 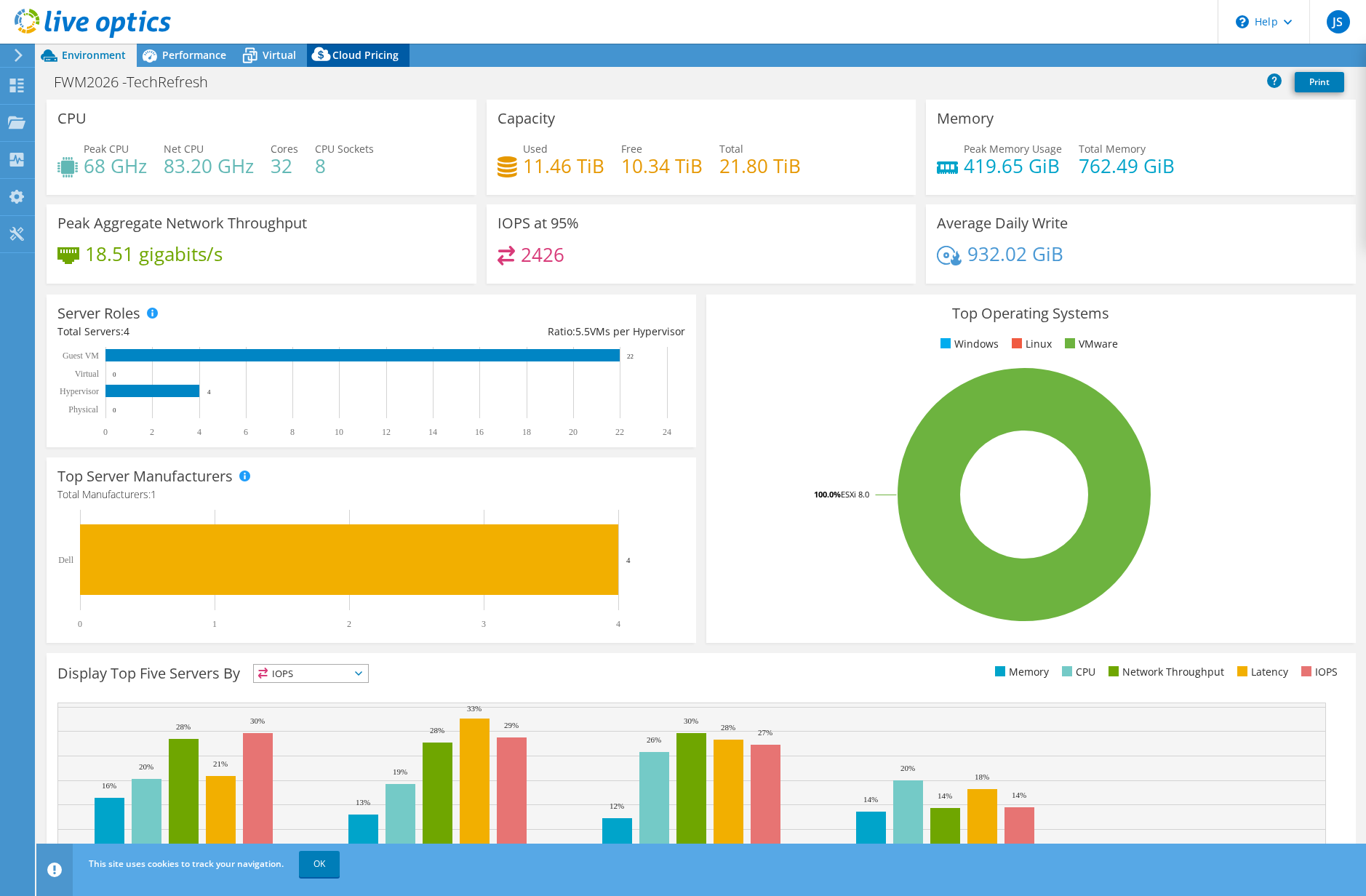 What do you see at coordinates (184, 149) in the screenshot?
I see `span: Net CPU` at bounding box center [184, 149].